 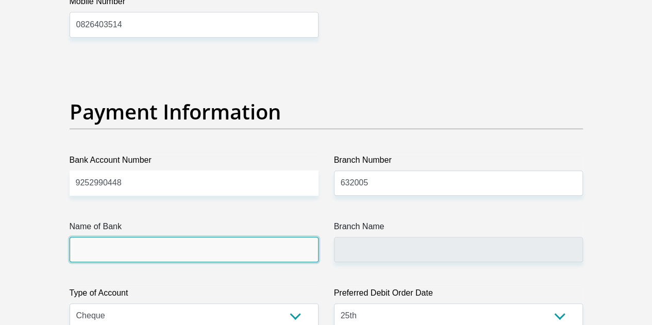 What do you see at coordinates (459, 250) in the screenshot?
I see `input: Branch Name` at bounding box center [459, 250].